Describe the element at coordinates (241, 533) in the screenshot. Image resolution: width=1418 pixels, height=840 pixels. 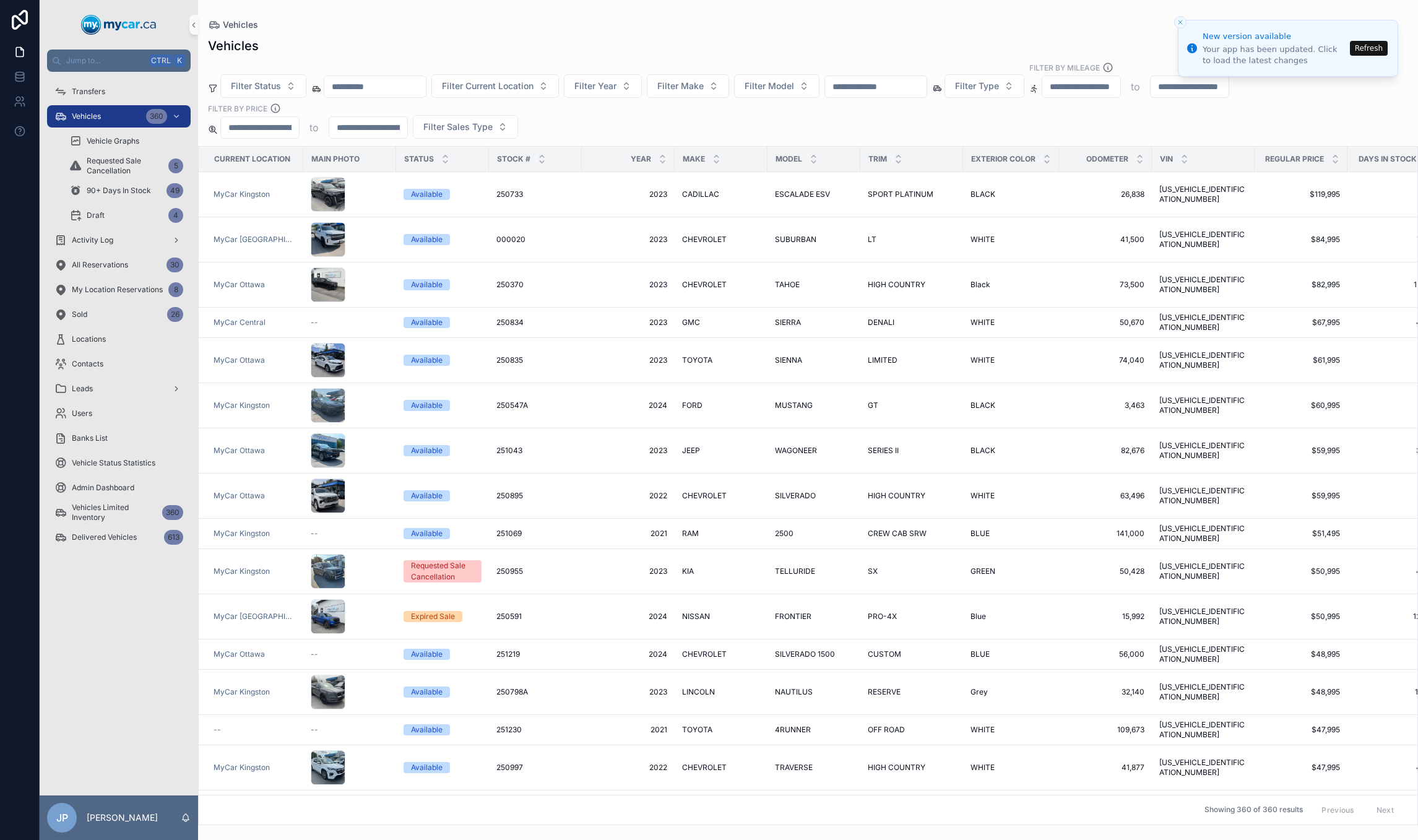
I see `span: MyCar Kingston` at that location.